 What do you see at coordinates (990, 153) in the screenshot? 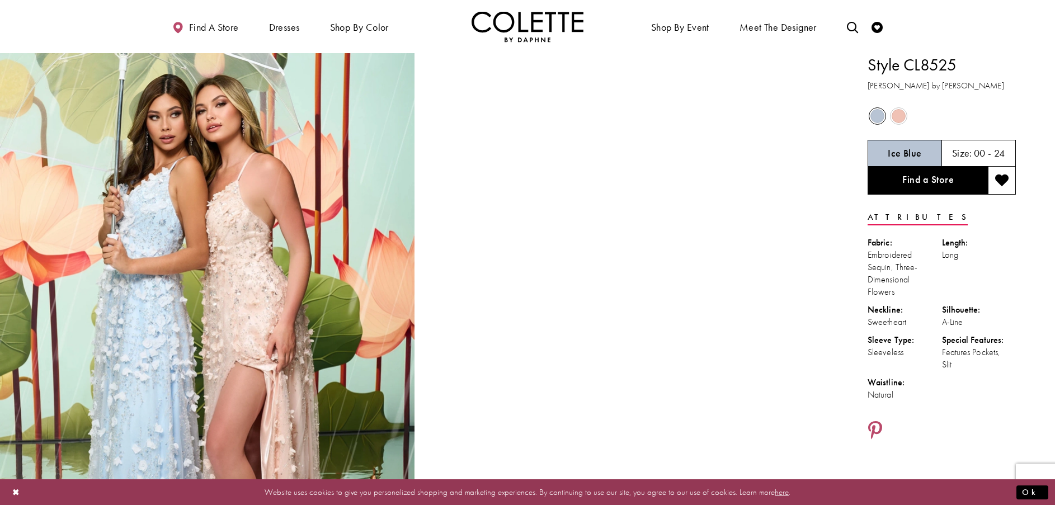
I see `h5: 00 - 24` at bounding box center [990, 153].